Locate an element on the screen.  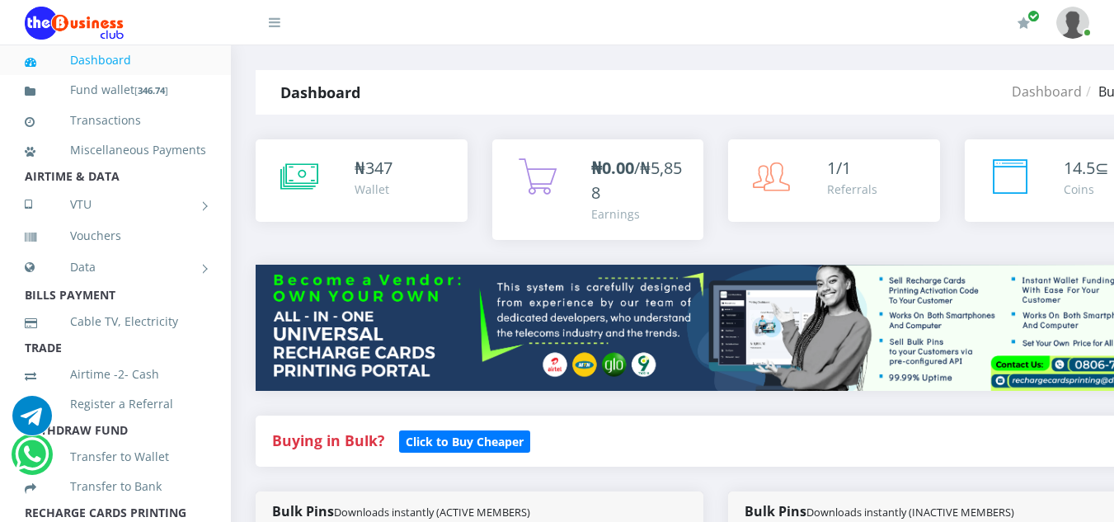
span: Renew/Upgrade Subscription is located at coordinates (1033, 16).